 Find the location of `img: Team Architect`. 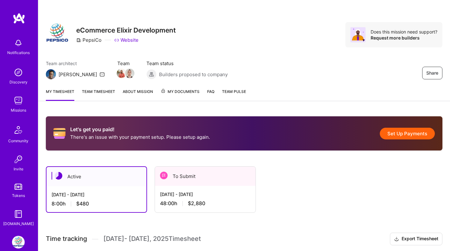

img: Team Architect is located at coordinates (51, 74).